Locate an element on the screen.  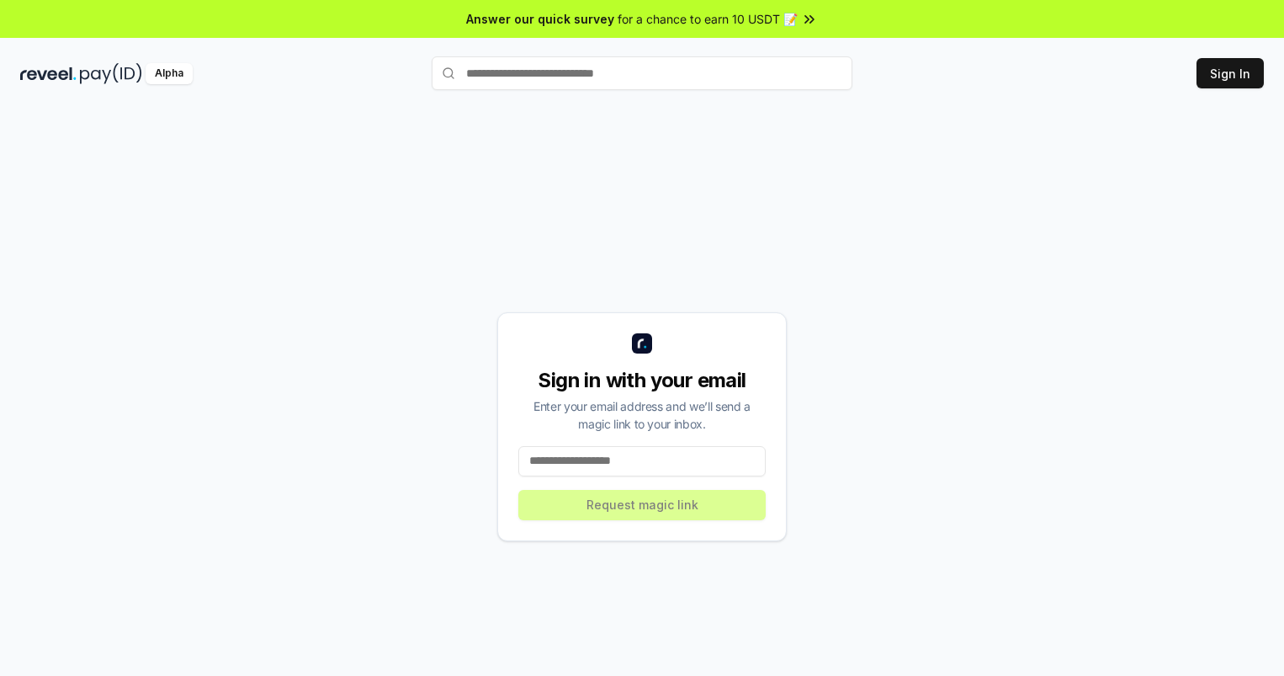
button: Sign In is located at coordinates (1230, 73).